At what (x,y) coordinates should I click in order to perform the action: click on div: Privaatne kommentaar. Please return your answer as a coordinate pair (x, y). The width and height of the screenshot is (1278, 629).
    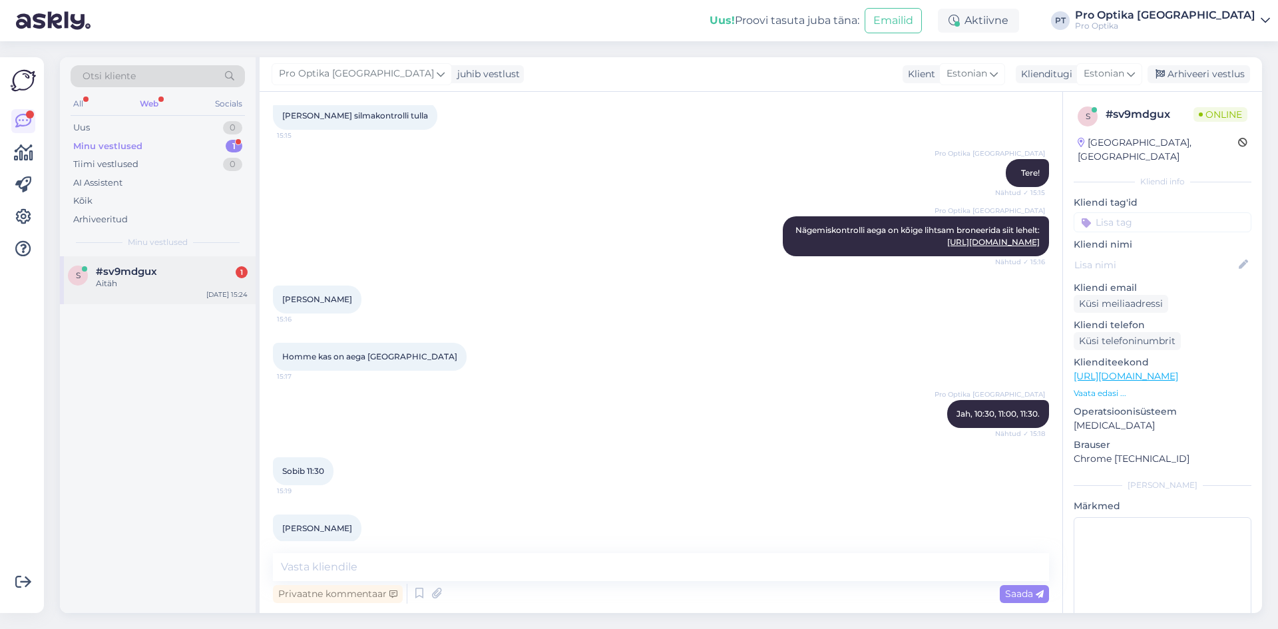
    Looking at the image, I should click on (338, 594).